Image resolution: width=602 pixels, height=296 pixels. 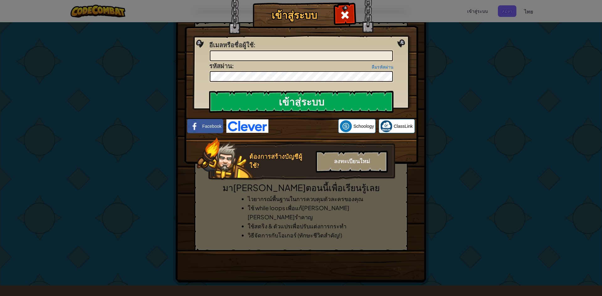 What do you see at coordinates (386, 126) in the screenshot?
I see `img: classlink-logo-small.png` at bounding box center [386, 126].